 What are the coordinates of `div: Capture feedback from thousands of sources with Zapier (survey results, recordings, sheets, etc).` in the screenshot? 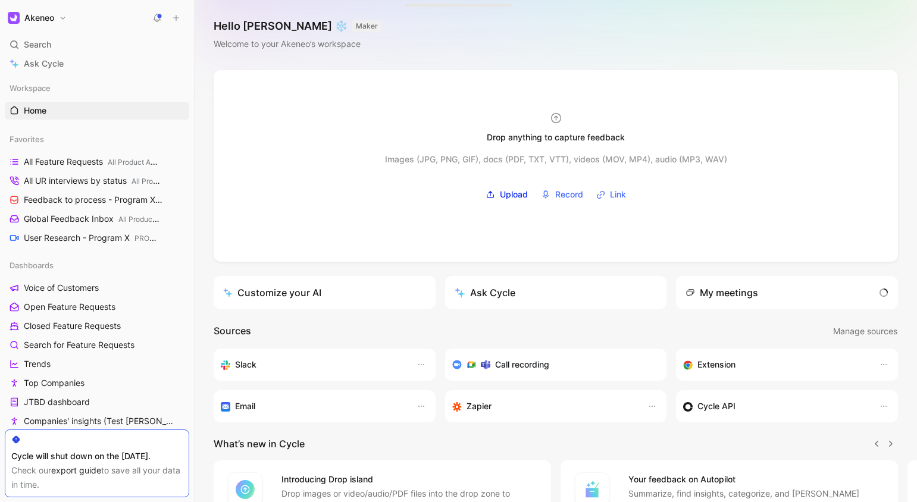 It's located at (544, 406).